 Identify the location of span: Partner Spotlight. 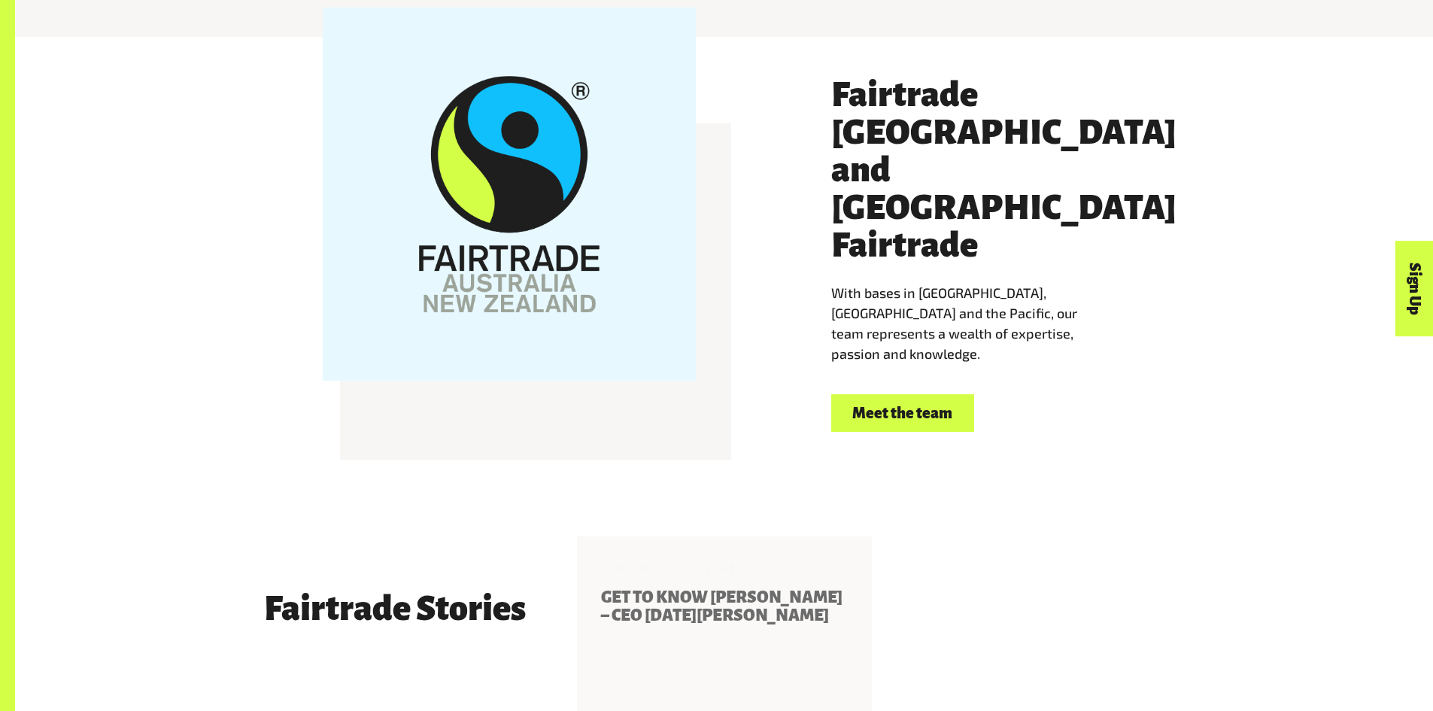
(669, 568).